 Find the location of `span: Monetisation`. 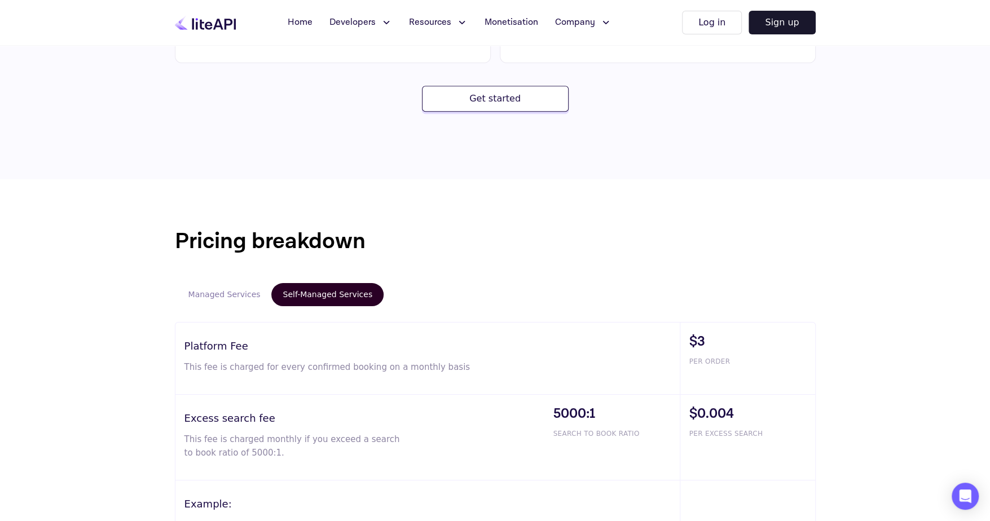

span: Monetisation is located at coordinates (511, 23).